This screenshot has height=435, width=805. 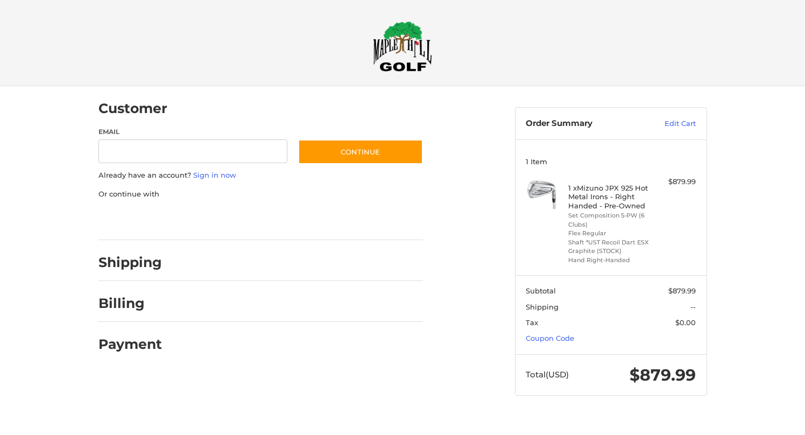 I want to click on h3: Order Summary, so click(x=583, y=124).